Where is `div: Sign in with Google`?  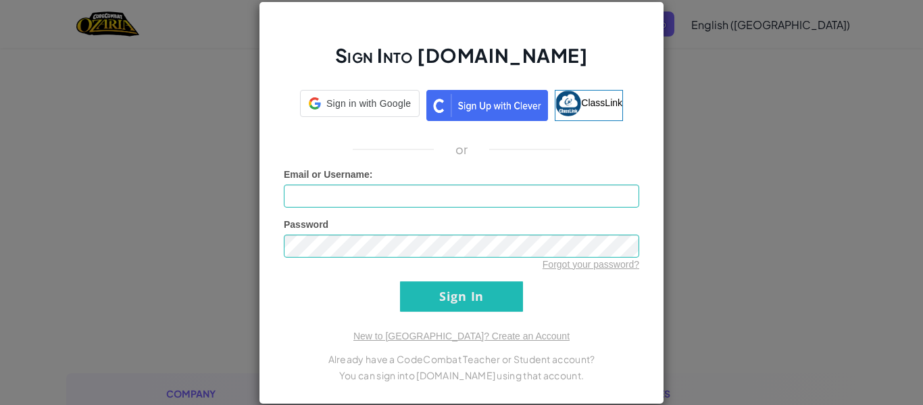
div: Sign in with Google is located at coordinates (359, 103).